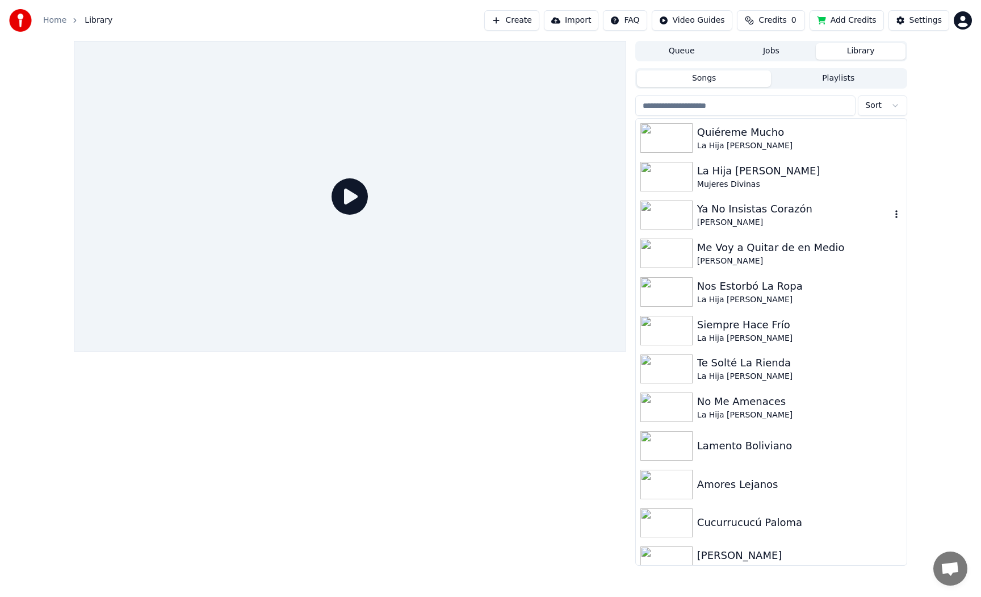 Image resolution: width=981 pixels, height=597 pixels. I want to click on div: Lamento Boliviano, so click(800, 446).